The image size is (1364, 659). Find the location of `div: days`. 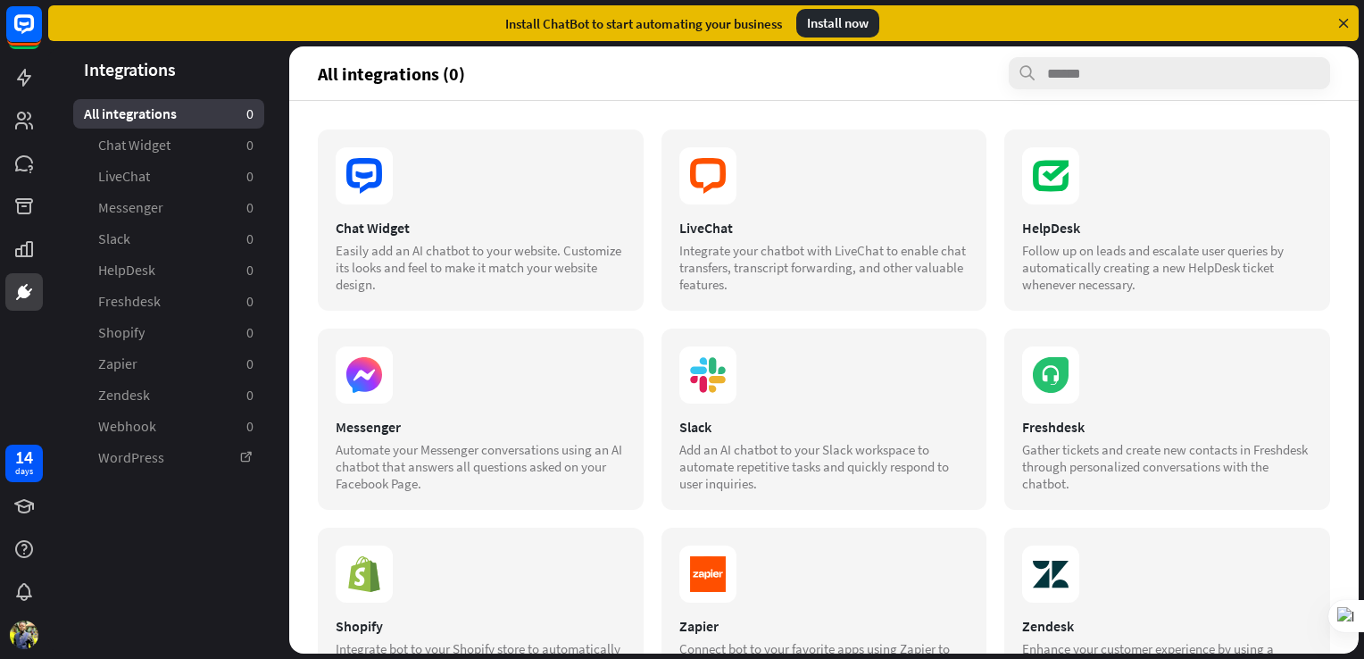

div: days is located at coordinates (24, 471).